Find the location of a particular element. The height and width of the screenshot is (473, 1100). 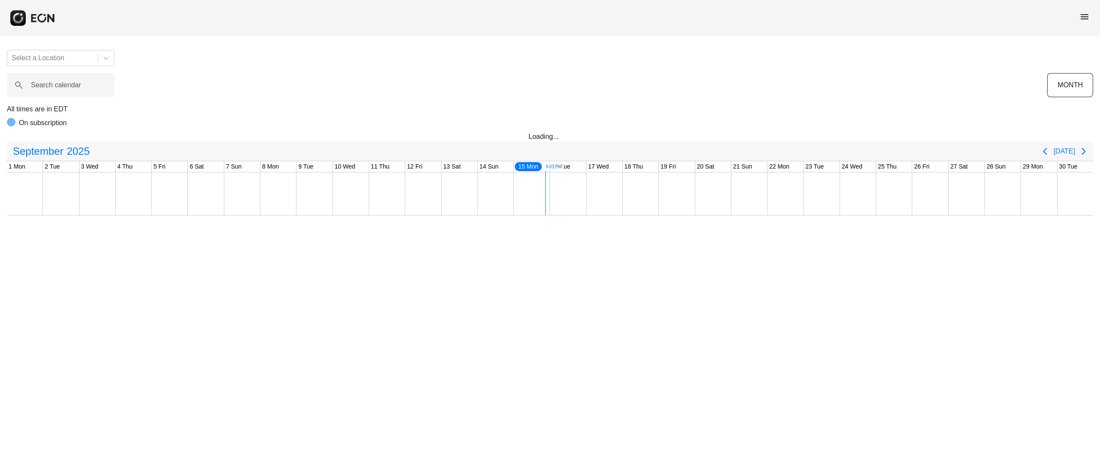

div: 26 Fri is located at coordinates (922, 166).